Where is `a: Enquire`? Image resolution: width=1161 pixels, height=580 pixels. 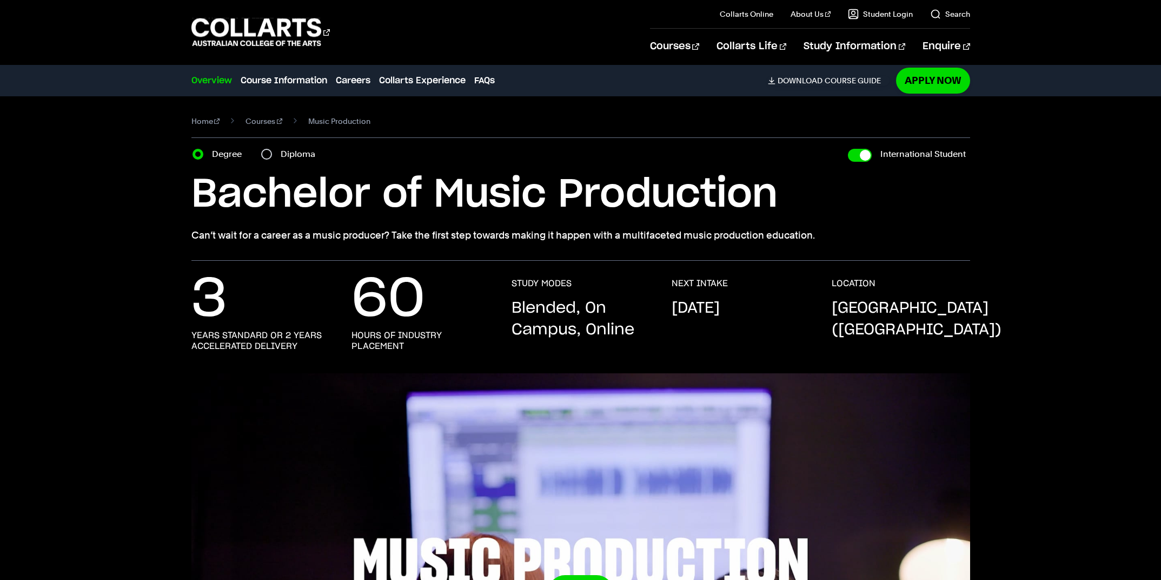
a: Enquire is located at coordinates (946, 47).